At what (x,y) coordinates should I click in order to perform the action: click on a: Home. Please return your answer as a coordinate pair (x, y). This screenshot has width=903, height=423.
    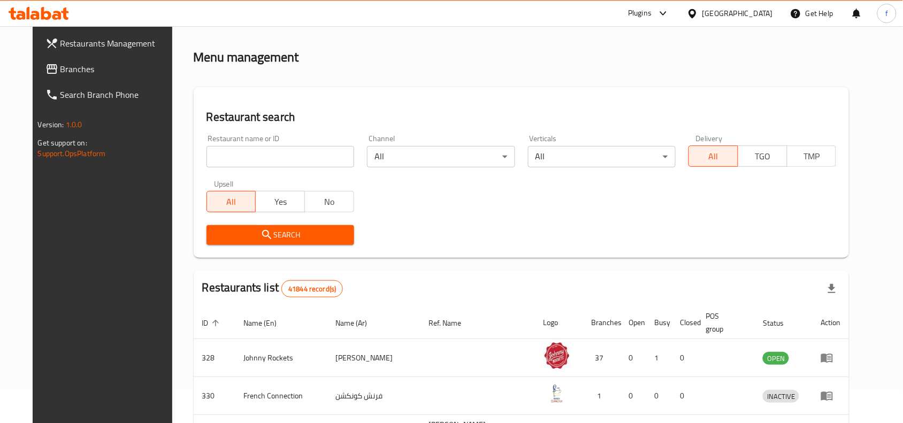
    Looking at the image, I should click on (211, 21).